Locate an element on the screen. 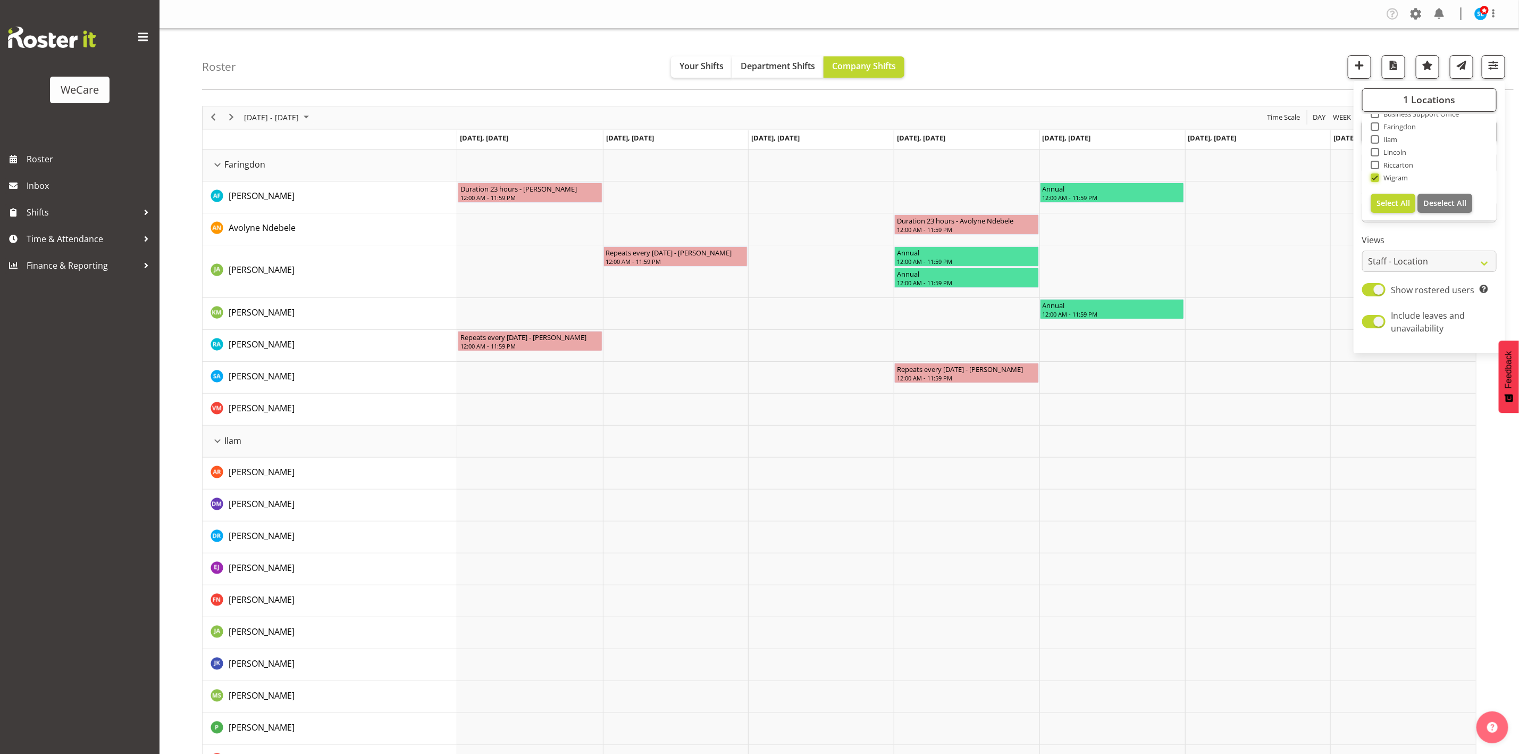  button: Timeline Day is located at coordinates (1319, 117).